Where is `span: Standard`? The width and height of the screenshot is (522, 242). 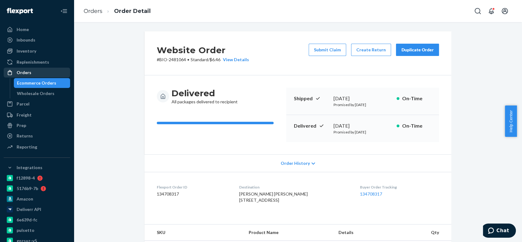 span: Standard is located at coordinates (199, 59).